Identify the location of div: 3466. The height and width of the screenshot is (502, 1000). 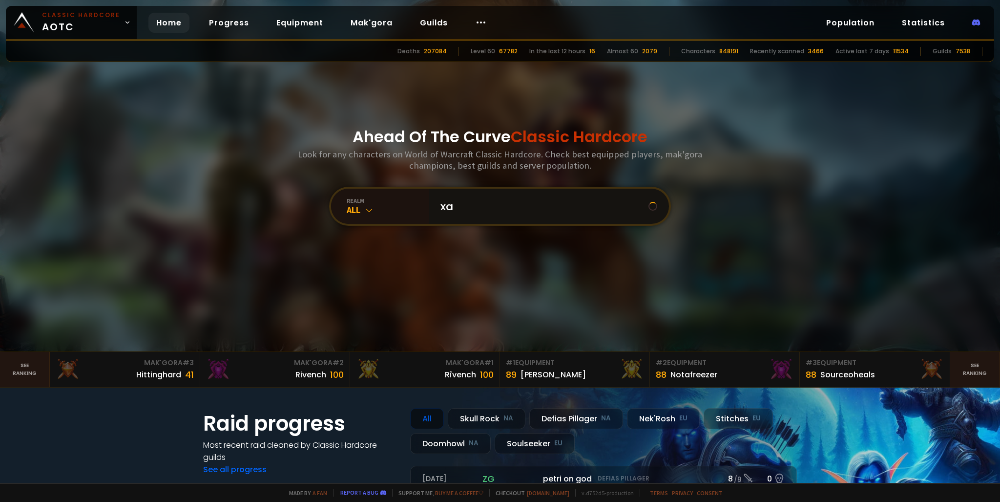
(816, 51).